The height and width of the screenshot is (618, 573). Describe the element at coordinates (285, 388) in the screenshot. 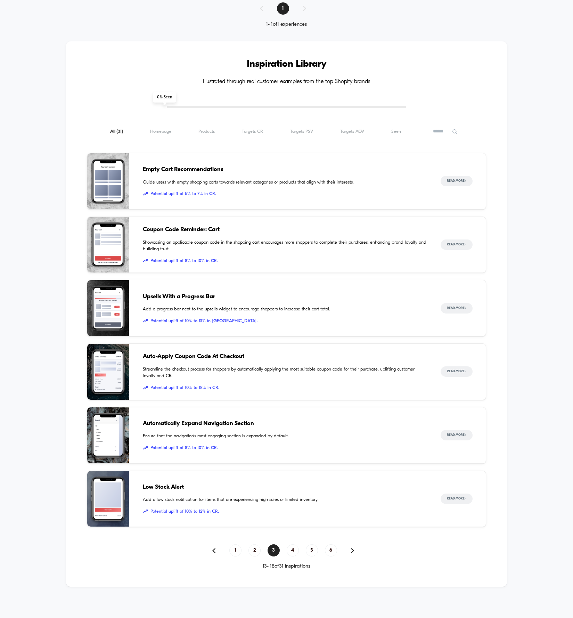

I see `span: Potential uplift of 10% to 18% in CR.` at that location.